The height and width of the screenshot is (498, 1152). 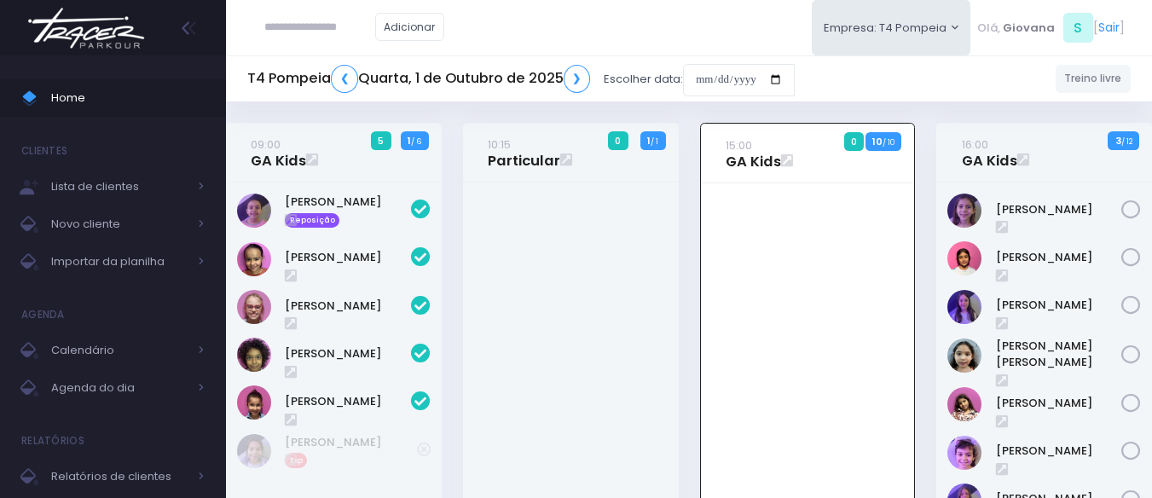 What do you see at coordinates (410, 26) in the screenshot?
I see `a: Adicionar` at bounding box center [410, 26].